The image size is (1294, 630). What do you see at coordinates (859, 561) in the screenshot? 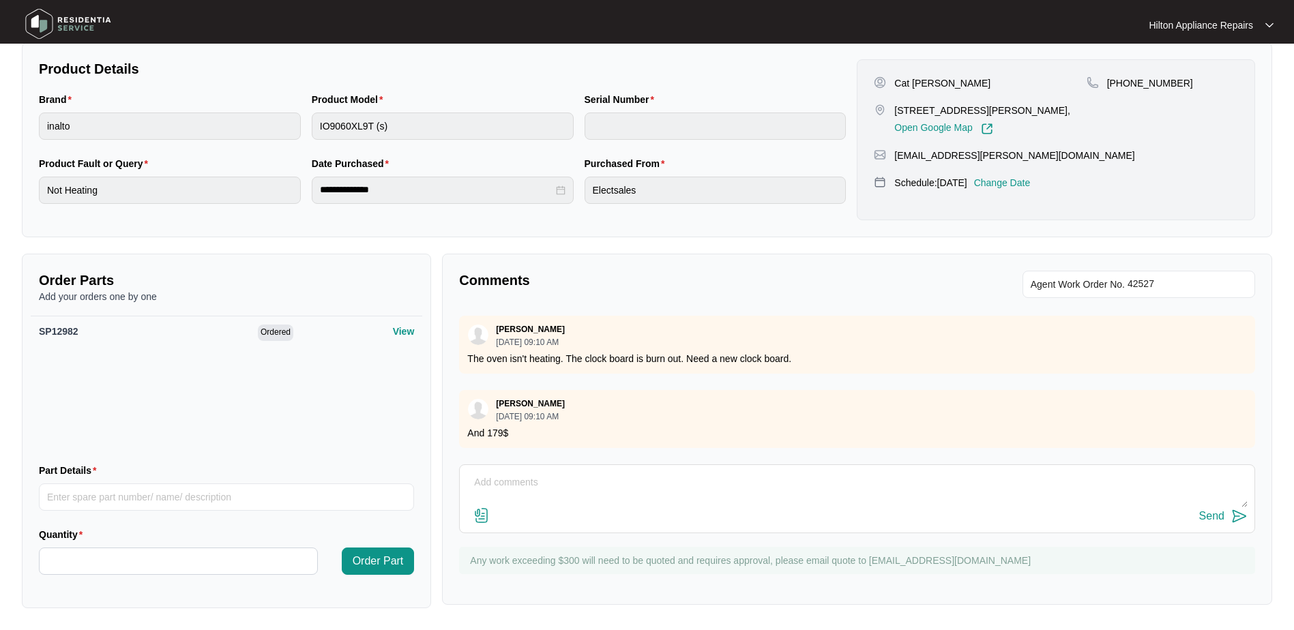
I see `p: Any work exceeding $300 will need to be quoted and requires approval, please email quote to [EMAI...` at bounding box center [859, 561].